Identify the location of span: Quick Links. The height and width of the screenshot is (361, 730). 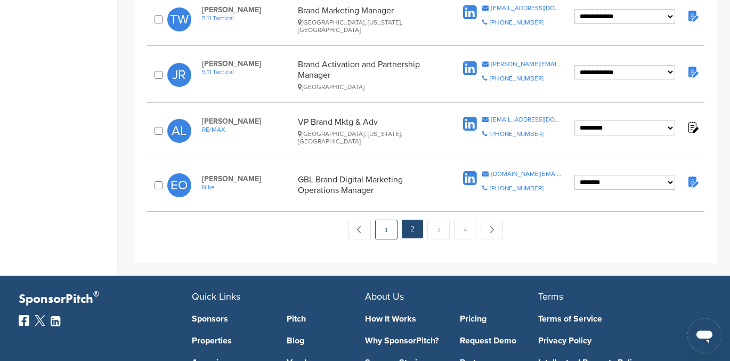
(216, 296).